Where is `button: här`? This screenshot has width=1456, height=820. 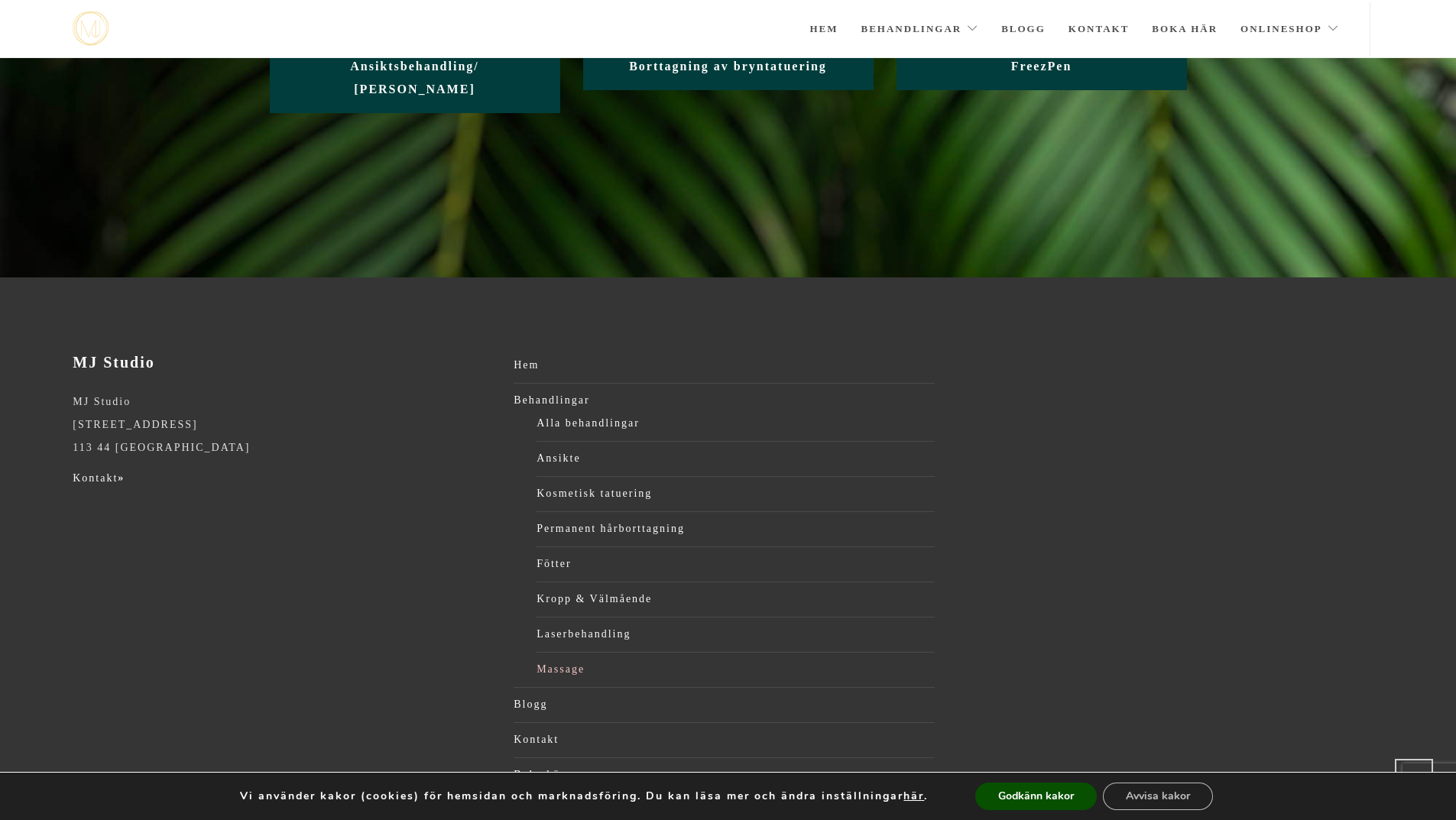
button: här is located at coordinates (913, 796).